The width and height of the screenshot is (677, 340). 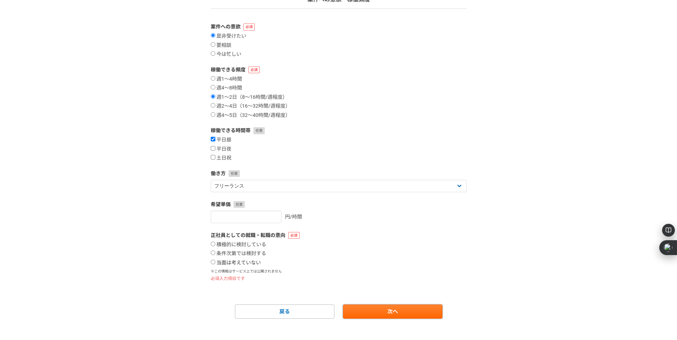 I want to click on input: 今は忙しい, so click(x=213, y=53).